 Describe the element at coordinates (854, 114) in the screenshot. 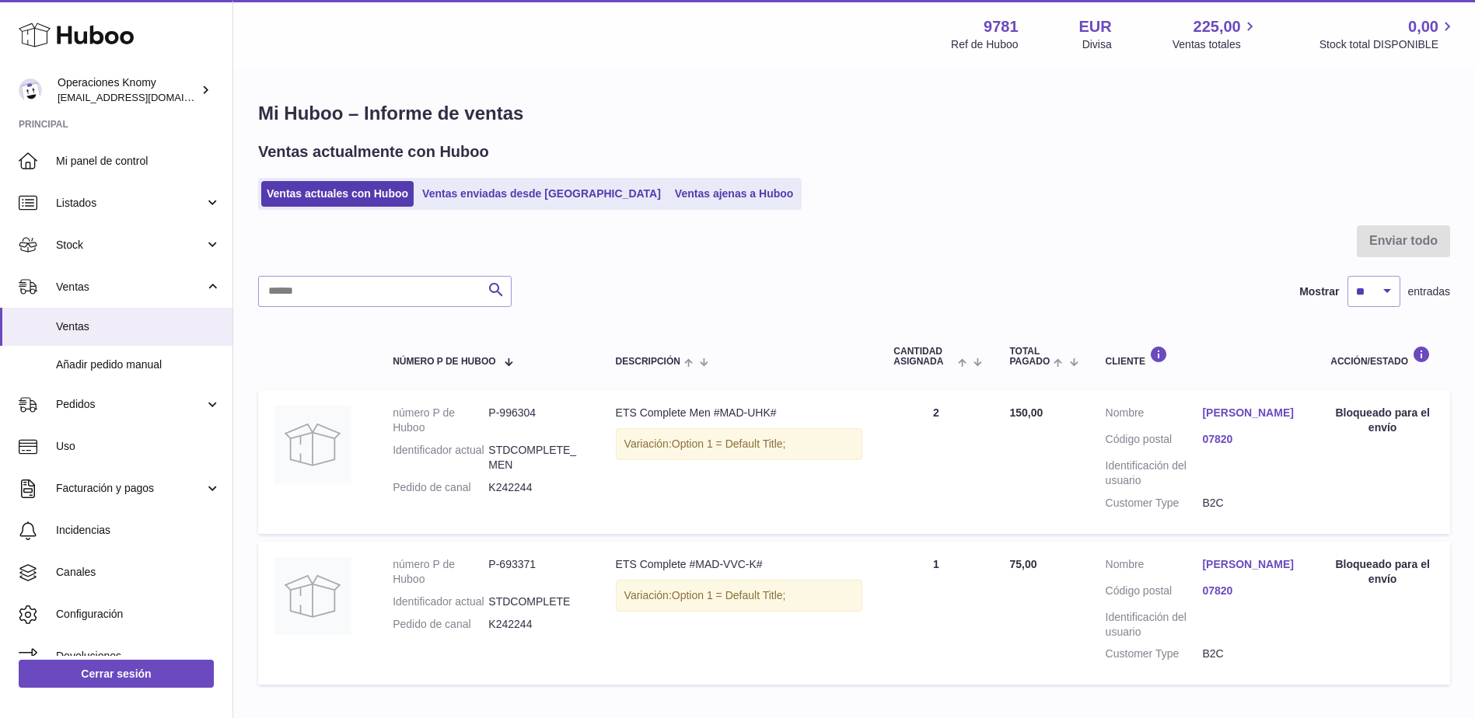

I see `h1: Mi Huboo – Informe de ventas` at that location.